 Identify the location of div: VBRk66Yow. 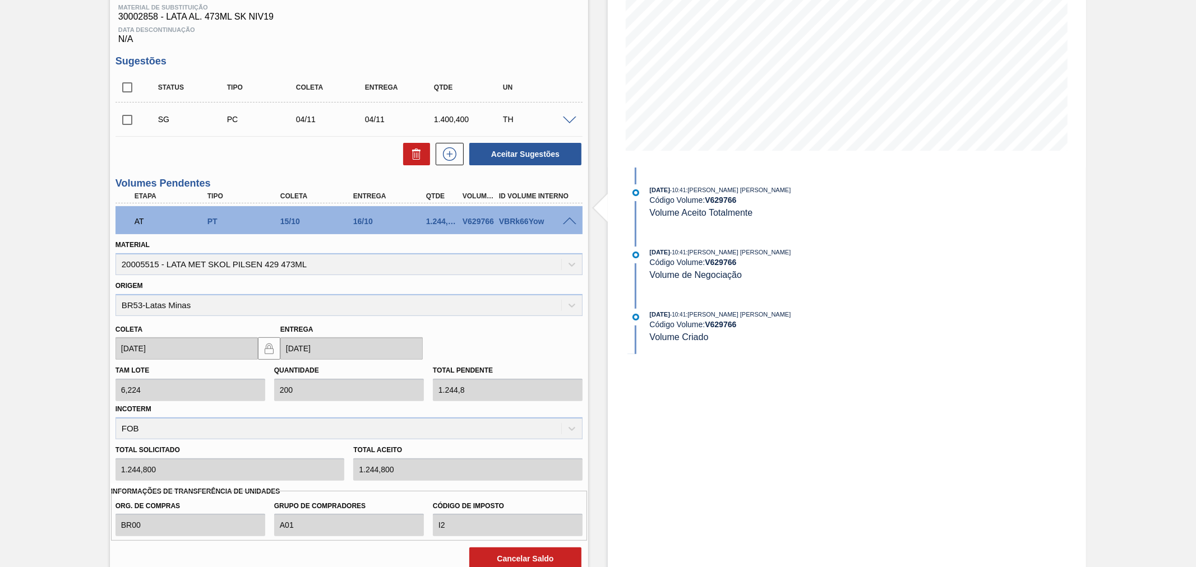
(537, 221).